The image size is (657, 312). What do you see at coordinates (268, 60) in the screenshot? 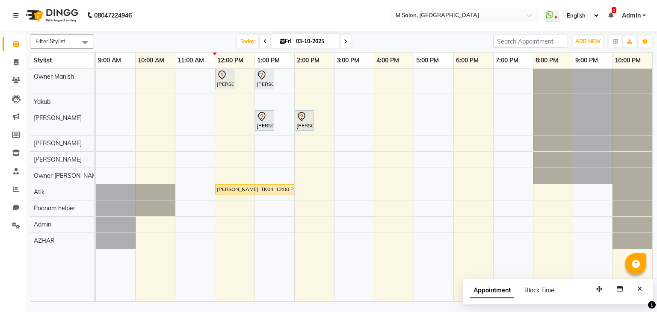
I see `a: 1:00 PM` at bounding box center [268, 60].